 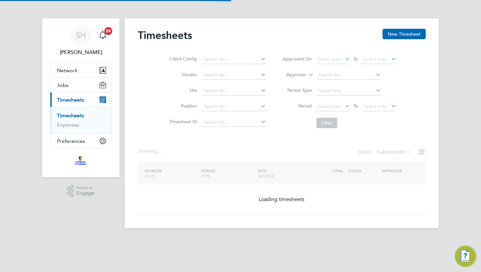 What do you see at coordinates (71, 141) in the screenshot?
I see `span: Preferences` at bounding box center [71, 141].